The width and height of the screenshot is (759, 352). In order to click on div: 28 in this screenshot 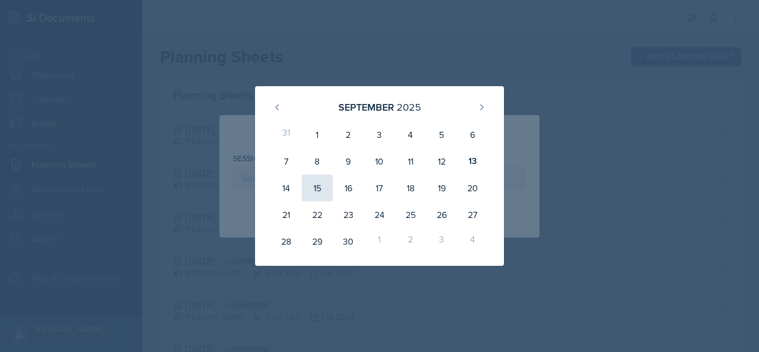, I will do `click(286, 241)`.